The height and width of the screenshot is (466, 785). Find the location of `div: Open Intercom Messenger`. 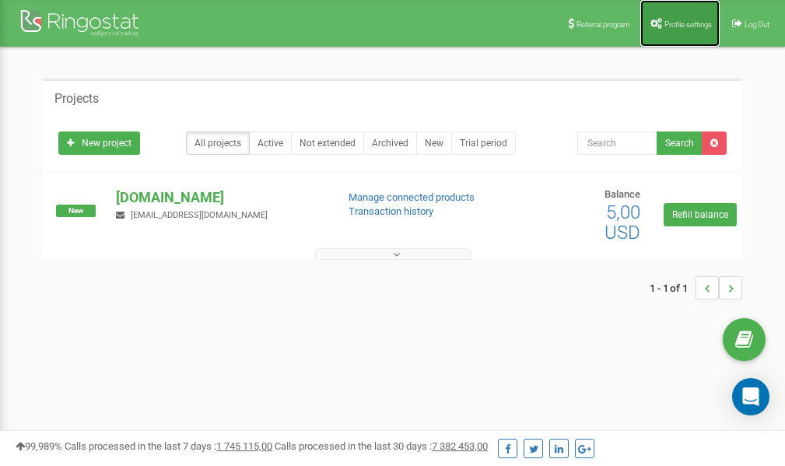

div: Open Intercom Messenger is located at coordinates (751, 397).